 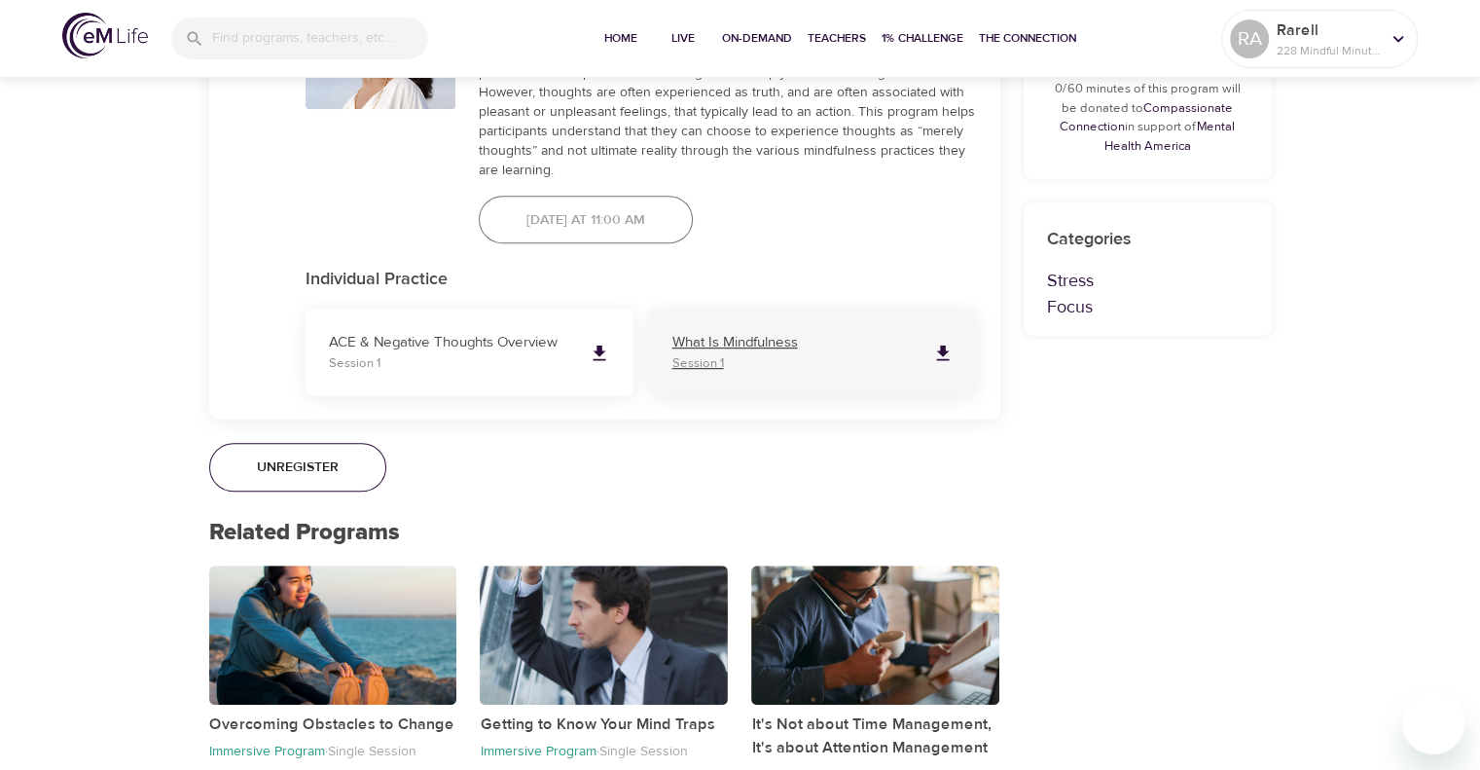 I want to click on div: RA, so click(x=1250, y=39).